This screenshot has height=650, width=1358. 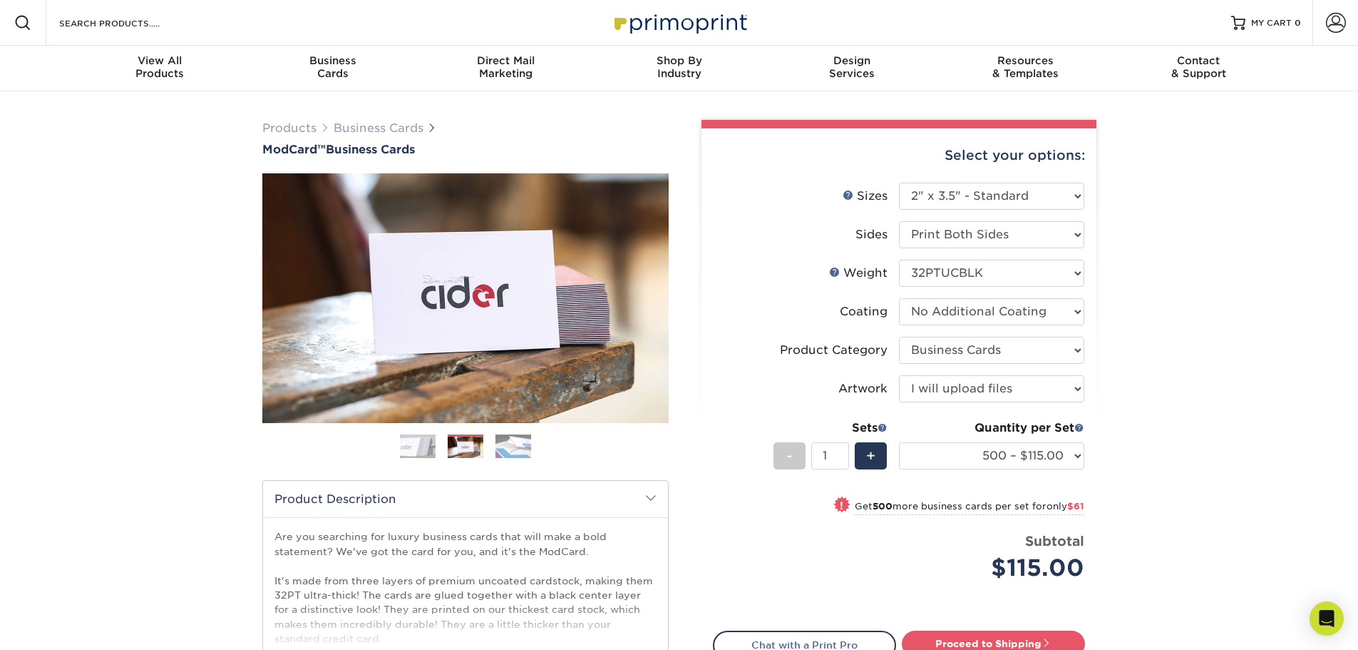 I want to click on img: Business Cards 01, so click(x=418, y=446).